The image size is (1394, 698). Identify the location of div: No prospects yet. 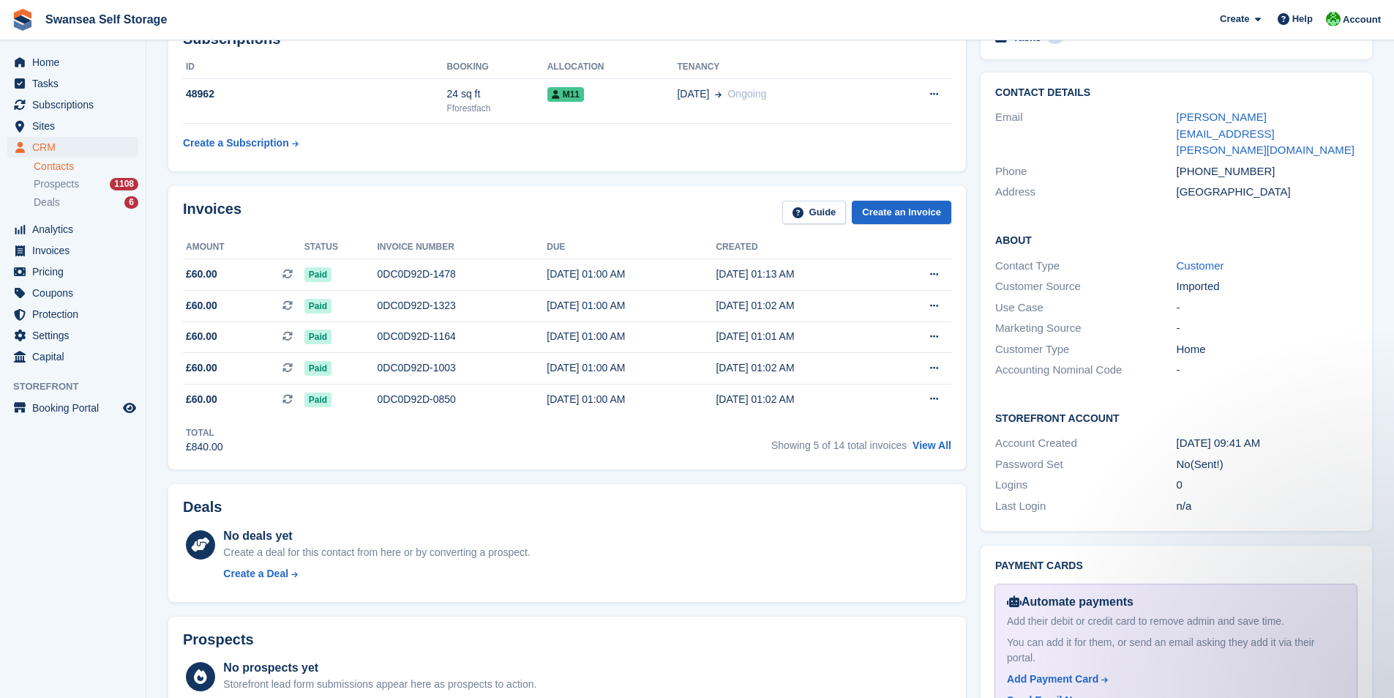
(380, 668).